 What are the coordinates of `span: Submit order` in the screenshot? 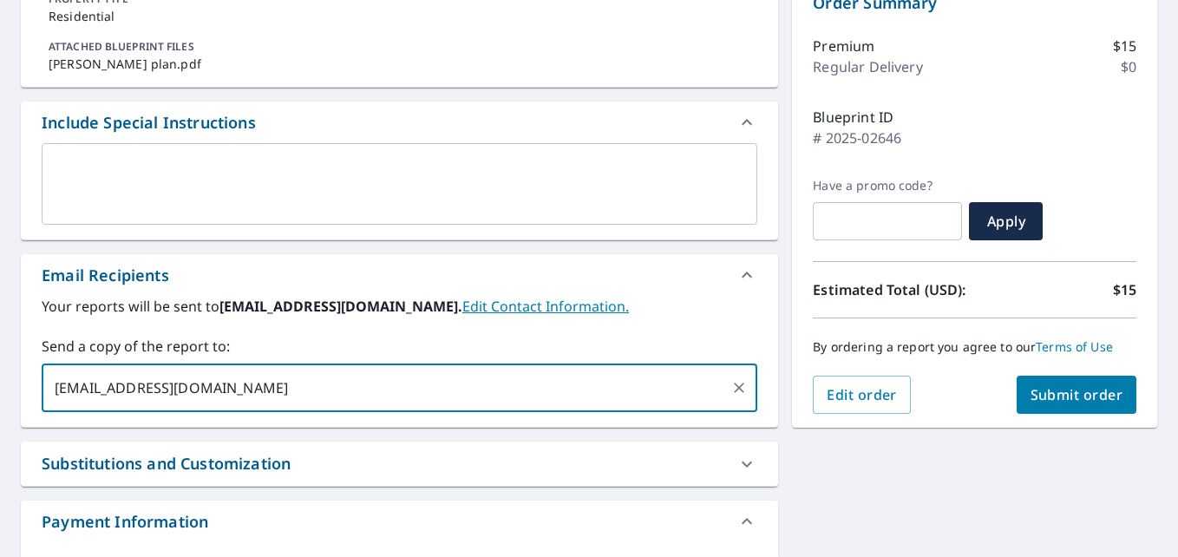 It's located at (1077, 395).